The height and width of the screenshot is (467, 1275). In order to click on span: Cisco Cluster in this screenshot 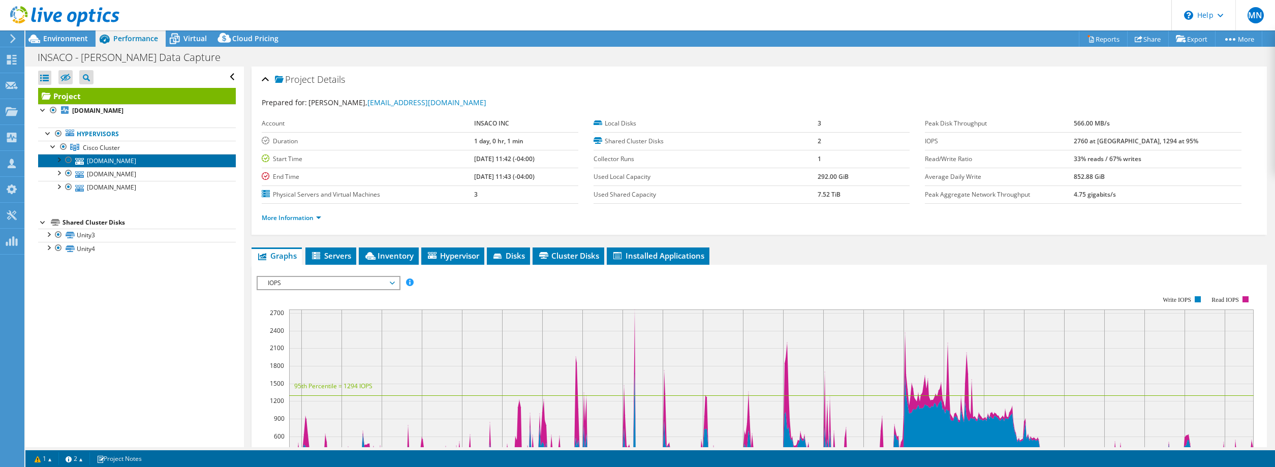, I will do `click(101, 147)`.